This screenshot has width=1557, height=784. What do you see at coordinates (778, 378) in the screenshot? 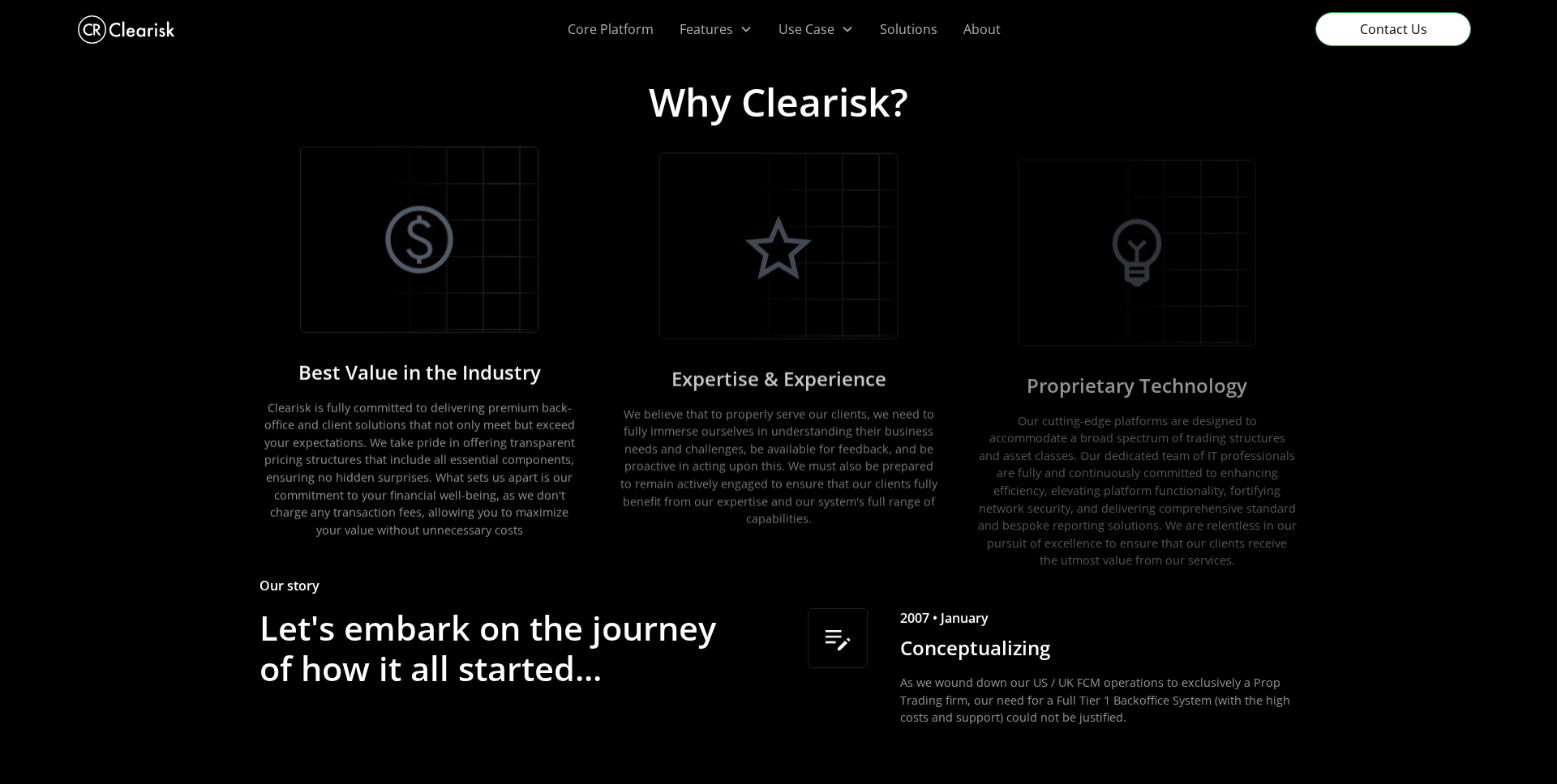
I see `h3: Expertise & Experience` at bounding box center [778, 378].